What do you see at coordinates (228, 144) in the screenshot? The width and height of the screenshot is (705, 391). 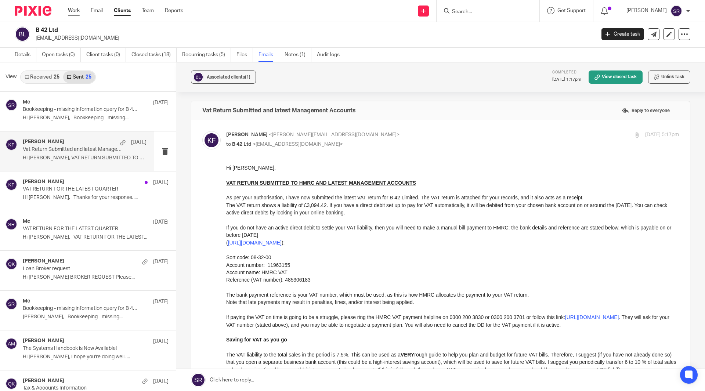 I see `span: to` at bounding box center [228, 144].